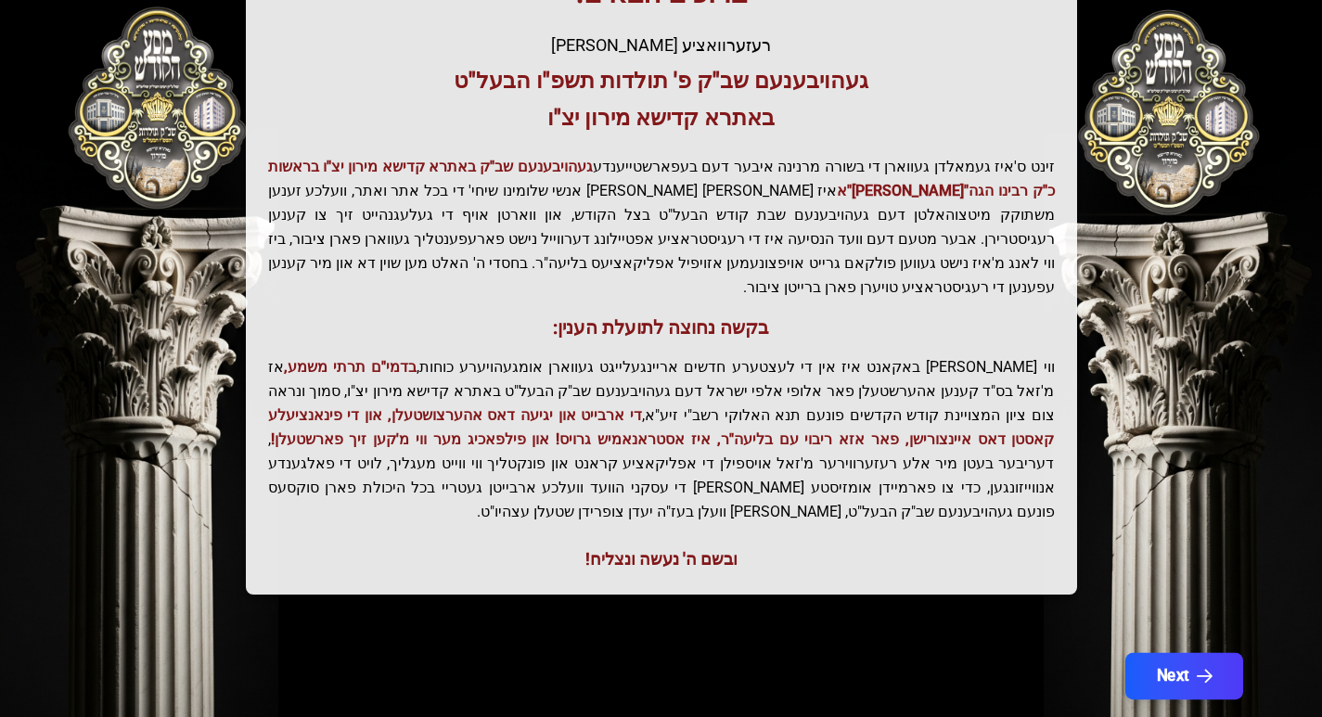 This screenshot has height=717, width=1322. What do you see at coordinates (661, 118) in the screenshot?
I see `h3: באתרא קדישא מירון יצ"ו` at bounding box center [661, 118].